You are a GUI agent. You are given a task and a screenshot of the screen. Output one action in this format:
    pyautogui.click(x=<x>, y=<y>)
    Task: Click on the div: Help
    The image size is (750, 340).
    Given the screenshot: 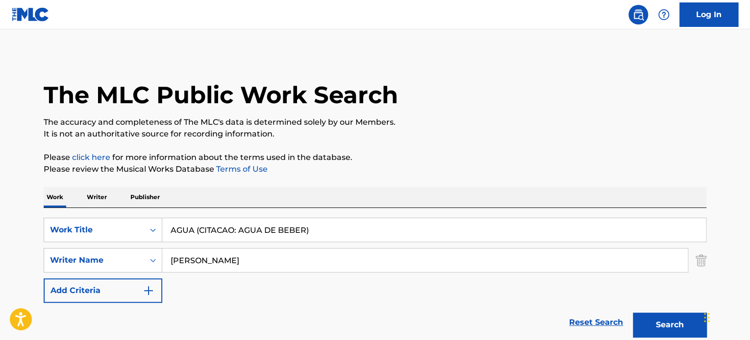 What is the action you would take?
    pyautogui.click(x=663, y=15)
    